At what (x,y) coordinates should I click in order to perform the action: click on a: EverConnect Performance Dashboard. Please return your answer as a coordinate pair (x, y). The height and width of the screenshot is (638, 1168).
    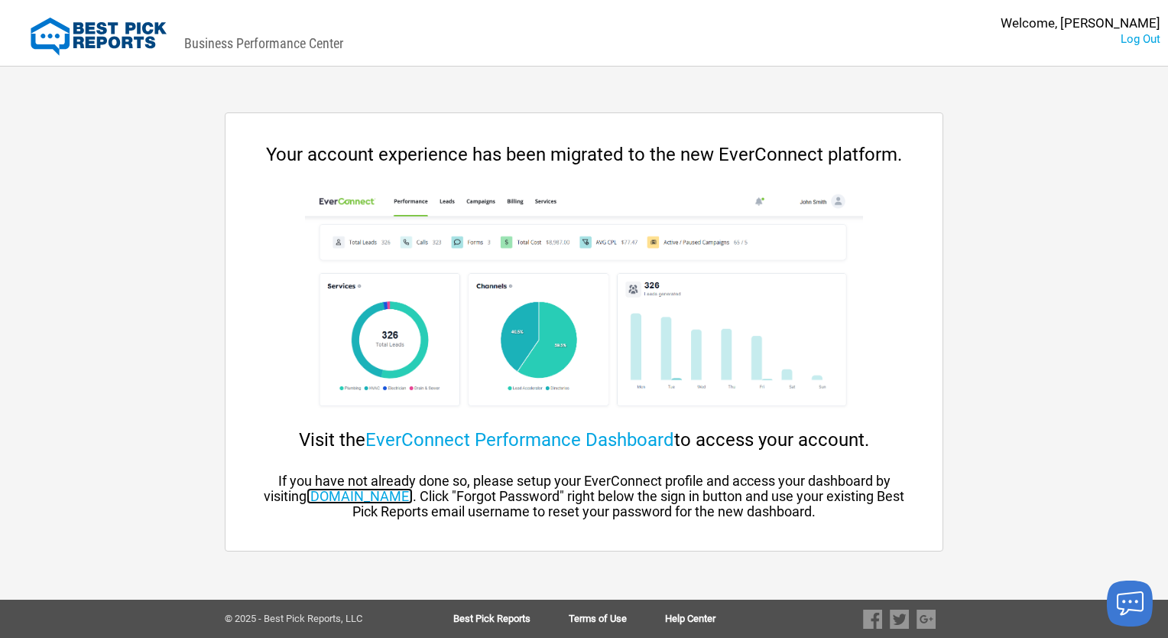
    Looking at the image, I should click on (520, 440).